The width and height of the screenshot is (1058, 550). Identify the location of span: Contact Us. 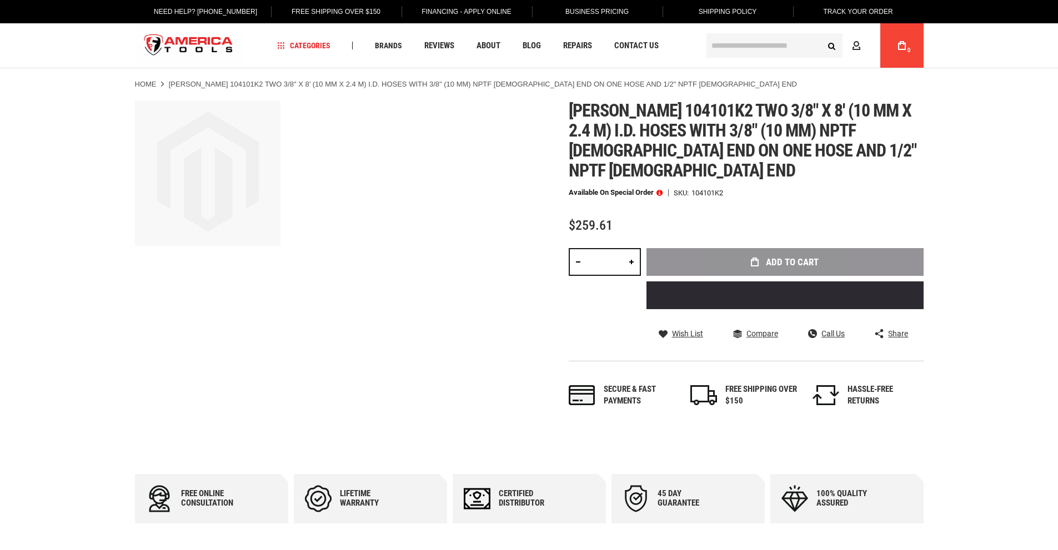
(636, 46).